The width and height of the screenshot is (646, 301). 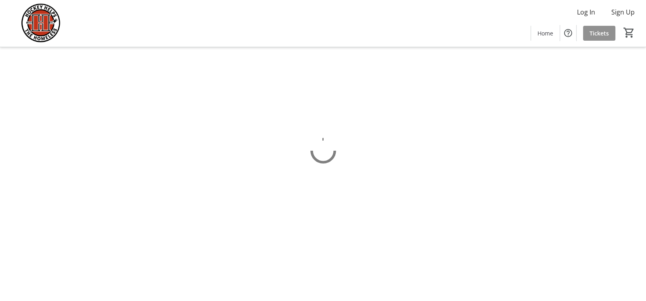 I want to click on span: Tickets, so click(x=599, y=33).